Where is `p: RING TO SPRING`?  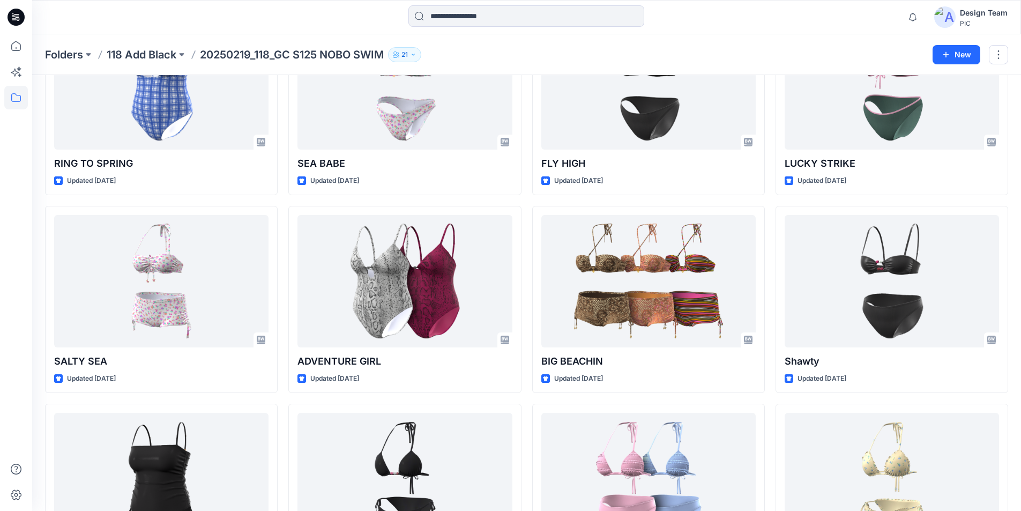 p: RING TO SPRING is located at coordinates (161, 163).